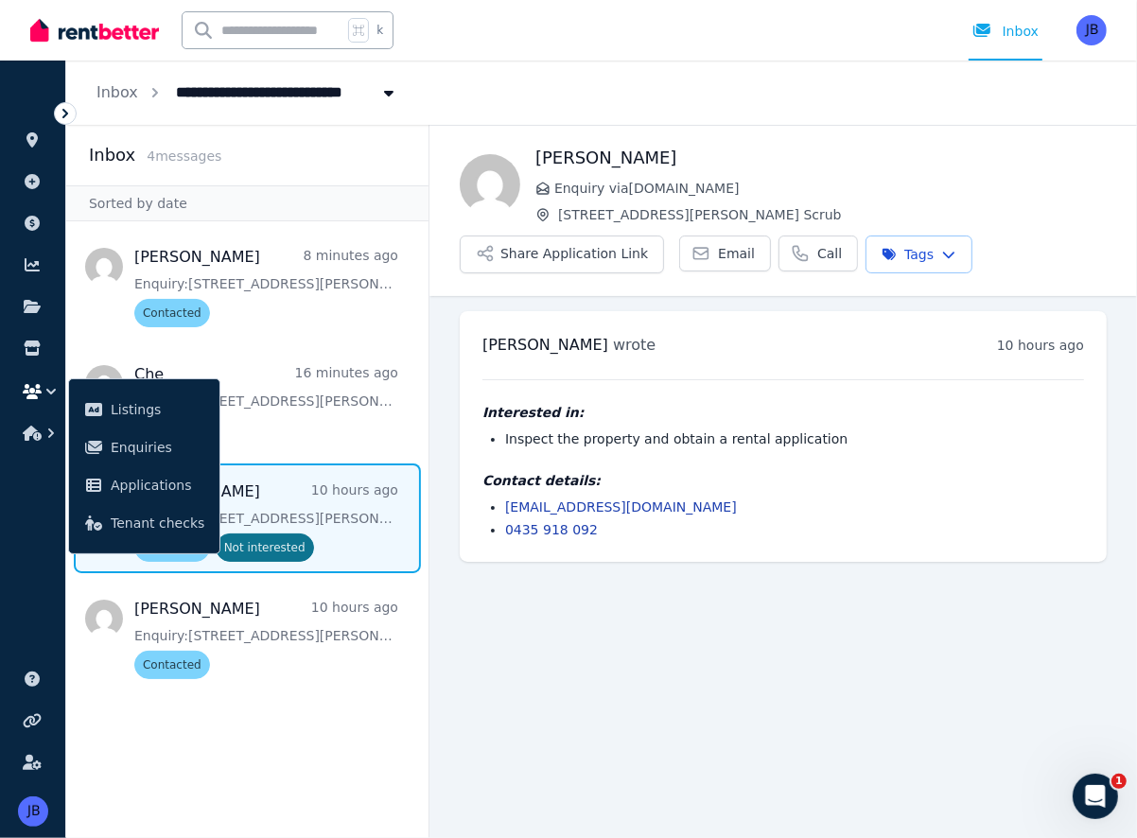 The height and width of the screenshot is (838, 1137). I want to click on li: Inspect the property and obtain a rental application, so click(794, 439).